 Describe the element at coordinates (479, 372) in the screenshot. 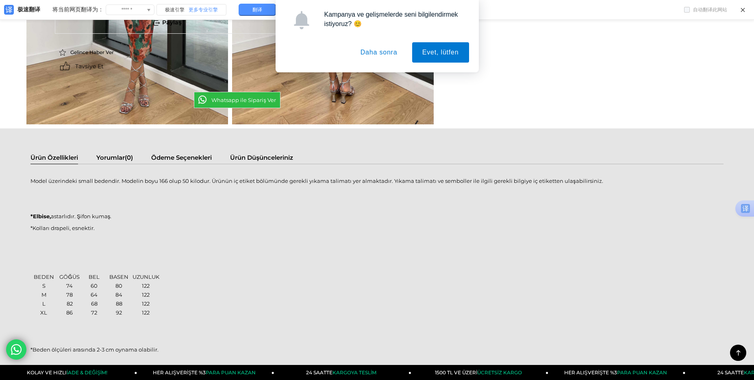

I see `a: 1500 TL VE ÜZERİÜCRETSİZ KARGO` at that location.